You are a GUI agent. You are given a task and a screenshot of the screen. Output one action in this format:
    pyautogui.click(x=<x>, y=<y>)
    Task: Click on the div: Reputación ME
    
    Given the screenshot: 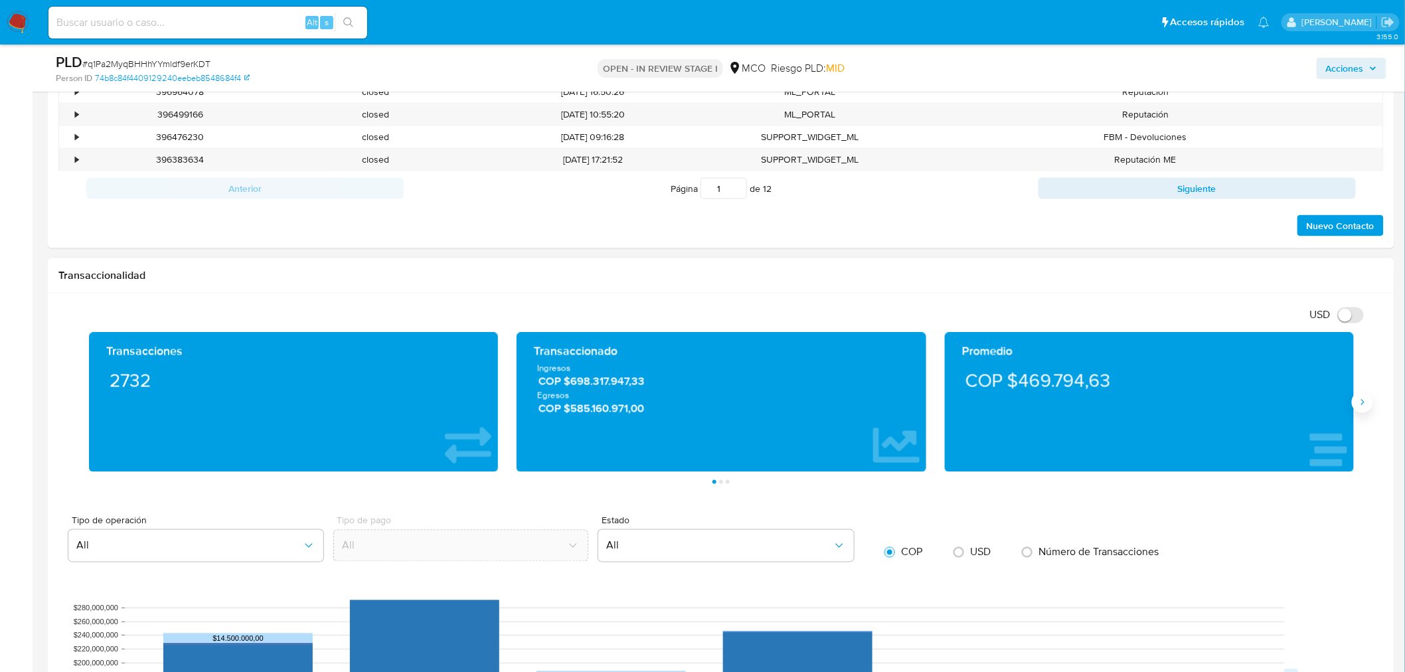 What is the action you would take?
    pyautogui.click(x=1145, y=159)
    